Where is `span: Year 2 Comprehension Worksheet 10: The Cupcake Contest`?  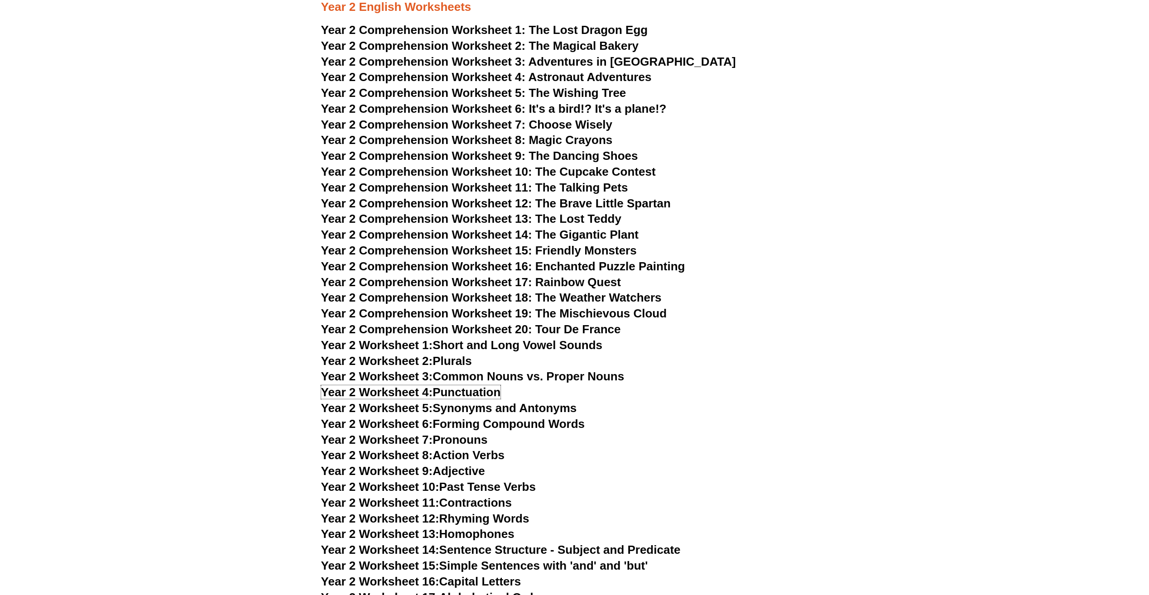 span: Year 2 Comprehension Worksheet 10: The Cupcake Contest is located at coordinates (488, 172).